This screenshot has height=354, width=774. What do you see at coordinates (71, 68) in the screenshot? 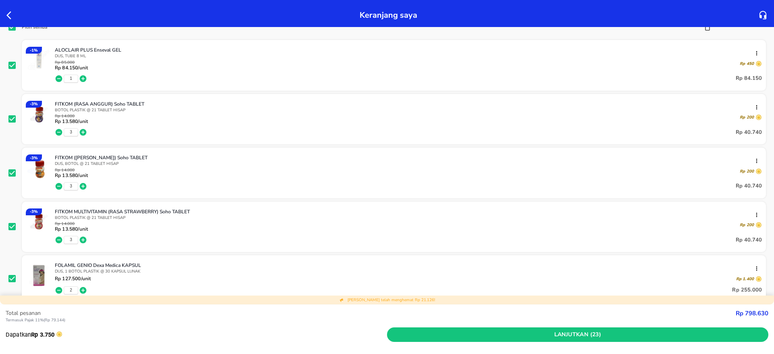
I see `p: Rp 84.150 /unit` at bounding box center [71, 68].